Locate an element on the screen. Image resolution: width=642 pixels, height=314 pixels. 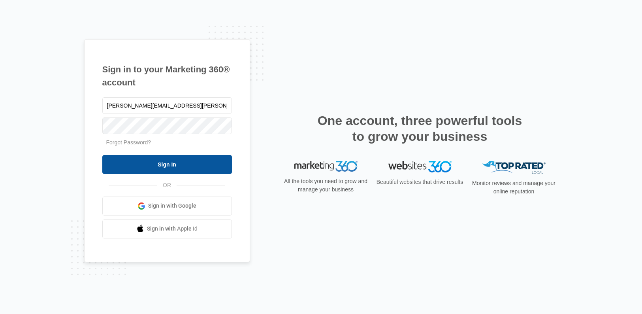
p: All the tools you need to grow and manage your business is located at coordinates (326, 185).